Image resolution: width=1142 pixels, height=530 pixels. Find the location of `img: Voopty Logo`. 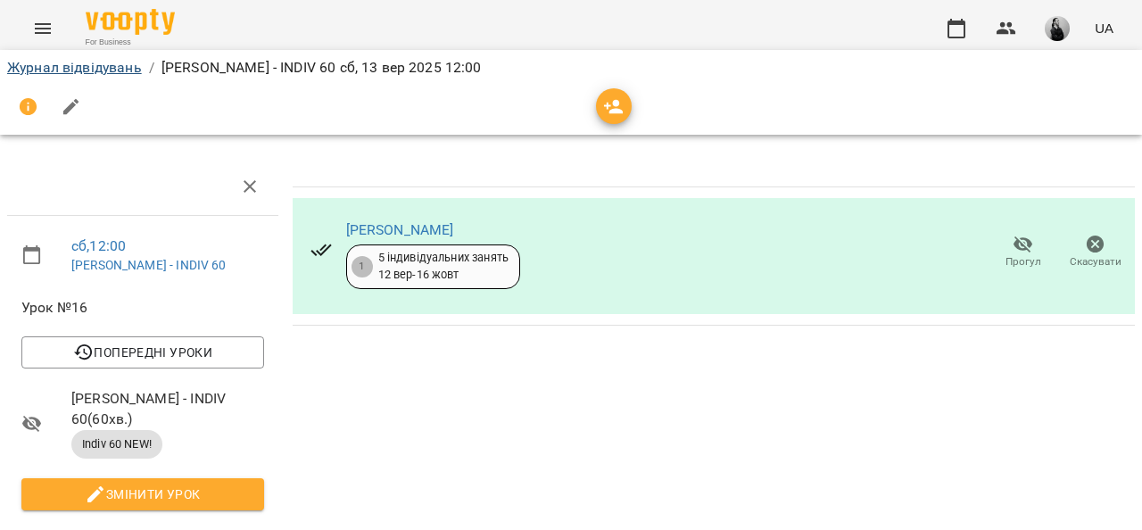

img: Voopty Logo is located at coordinates (130, 21).